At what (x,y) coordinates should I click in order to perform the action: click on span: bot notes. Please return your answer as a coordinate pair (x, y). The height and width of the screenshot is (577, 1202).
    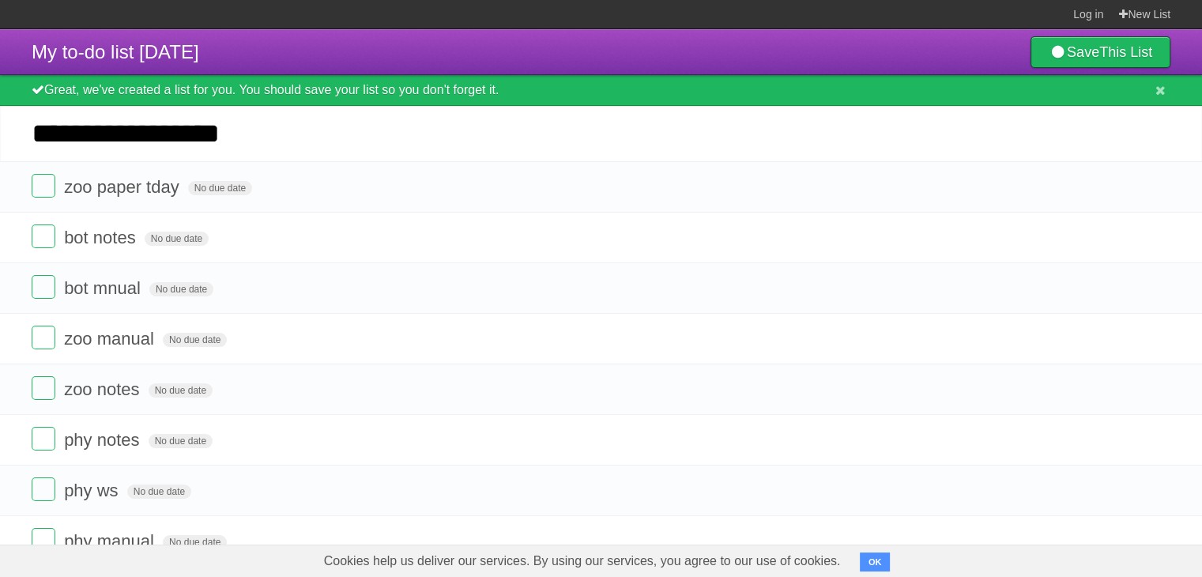
    Looking at the image, I should click on (102, 237).